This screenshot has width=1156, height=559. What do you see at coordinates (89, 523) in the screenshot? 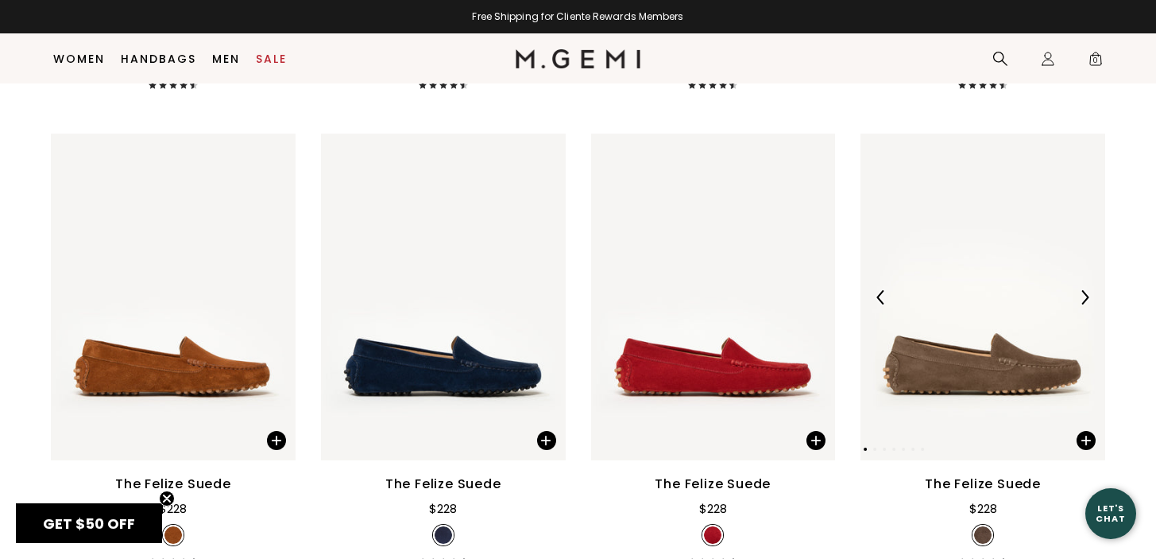
I see `span: GET $50 OFF` at bounding box center [89, 523].